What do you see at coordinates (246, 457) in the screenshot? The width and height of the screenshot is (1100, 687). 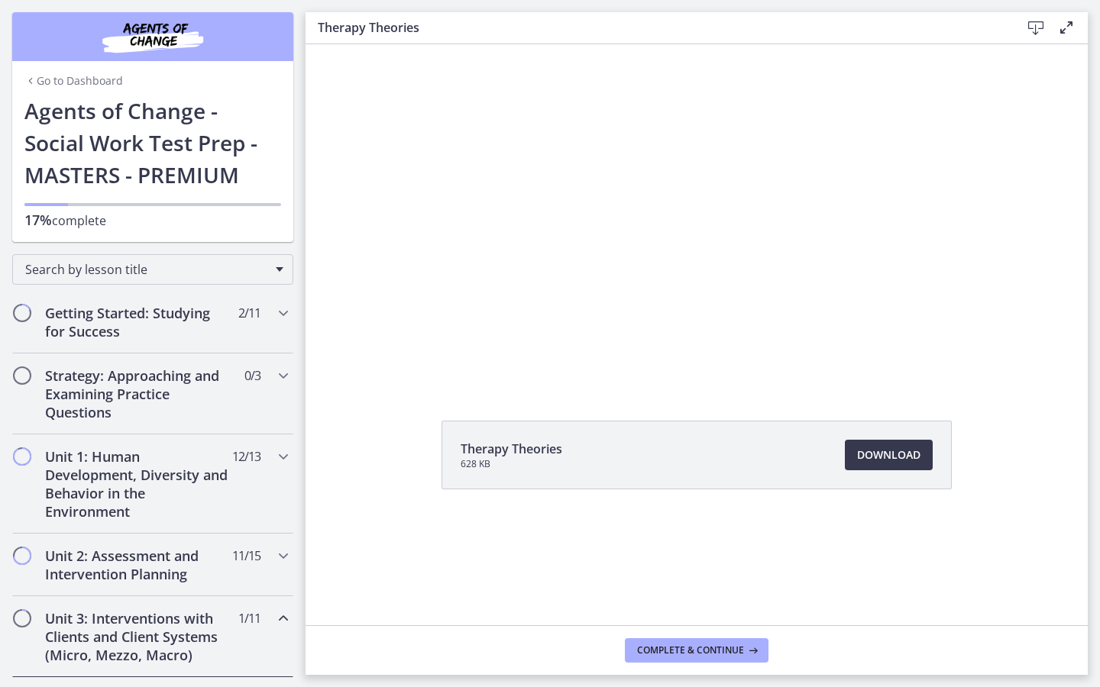 I see `span: 12 / 13` at bounding box center [246, 457].